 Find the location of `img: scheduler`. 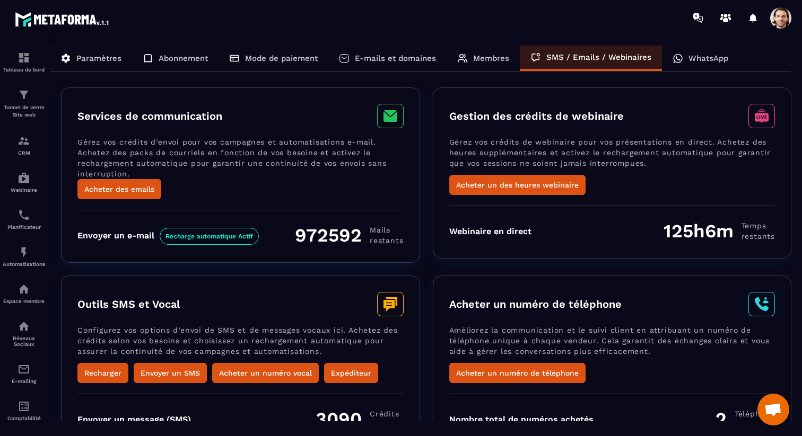

img: scheduler is located at coordinates (24, 215).